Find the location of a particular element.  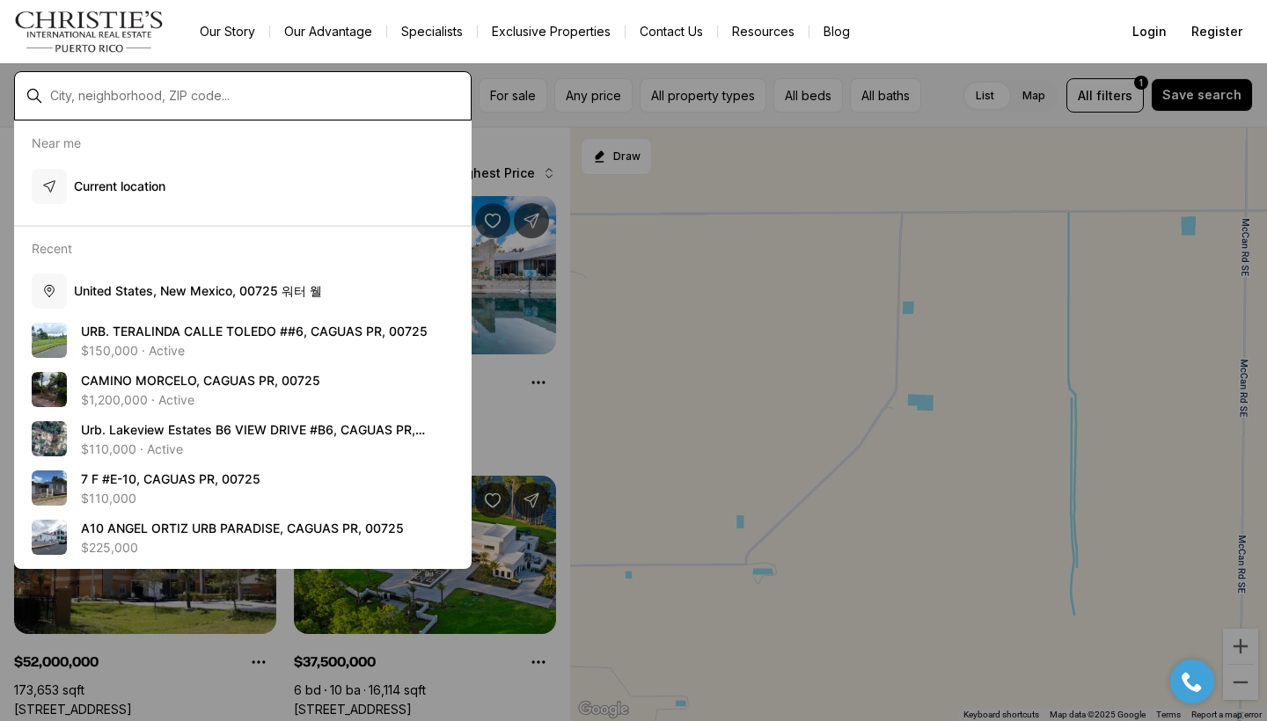

a: Resources is located at coordinates (763, 32).